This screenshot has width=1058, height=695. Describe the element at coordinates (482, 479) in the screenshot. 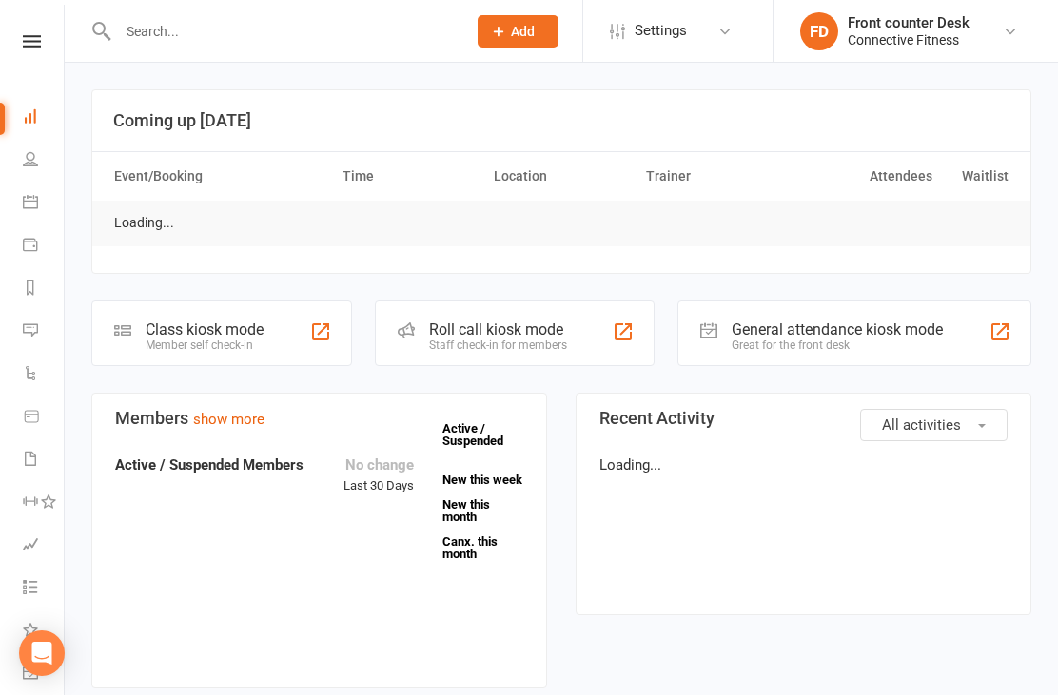

I see `a: New this week` at that location.